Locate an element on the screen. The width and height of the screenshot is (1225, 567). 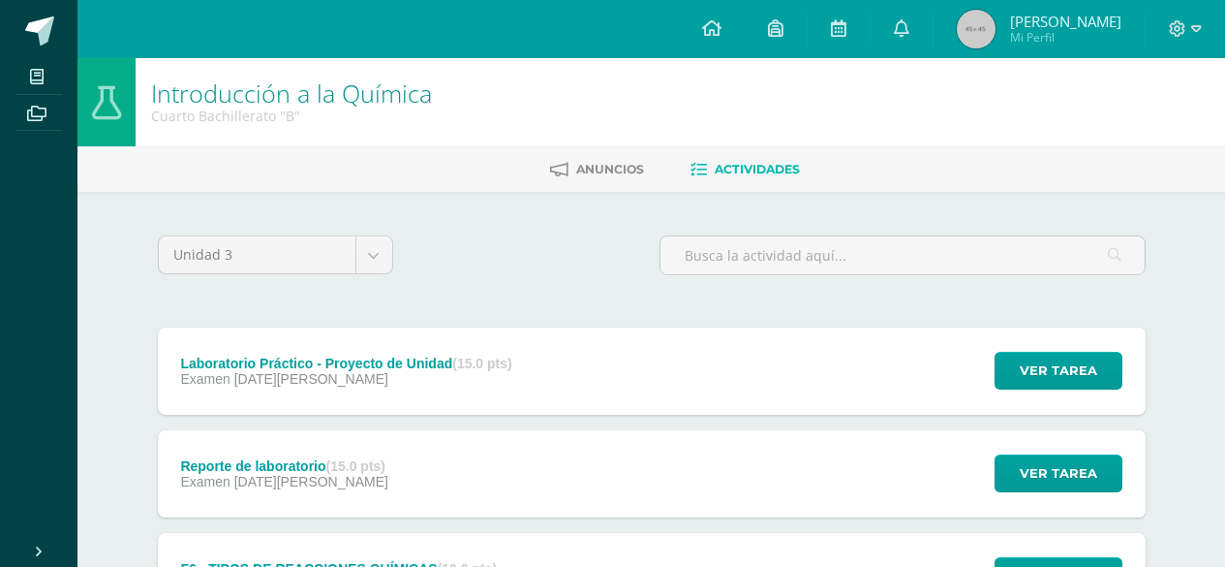
div: Reporte de laboratorio is located at coordinates (284, 466).